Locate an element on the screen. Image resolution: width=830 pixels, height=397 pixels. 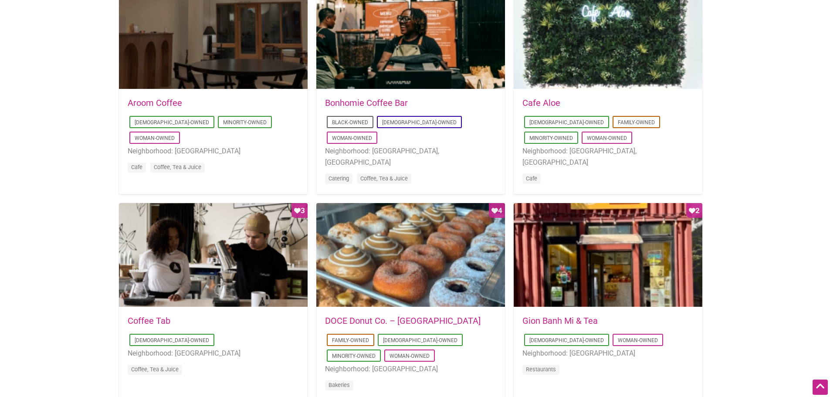
a: Cafe Aloe is located at coordinates (541, 103).